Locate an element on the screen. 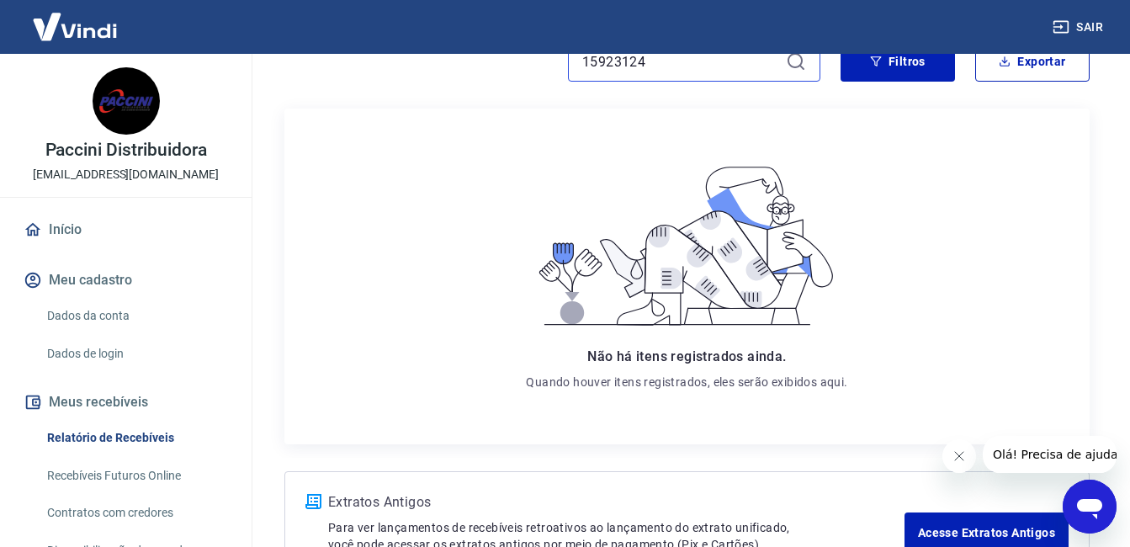  a: Dados da conta is located at coordinates (135, 316).